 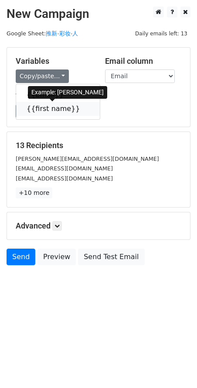 I want to click on a: Preview, so click(x=57, y=257).